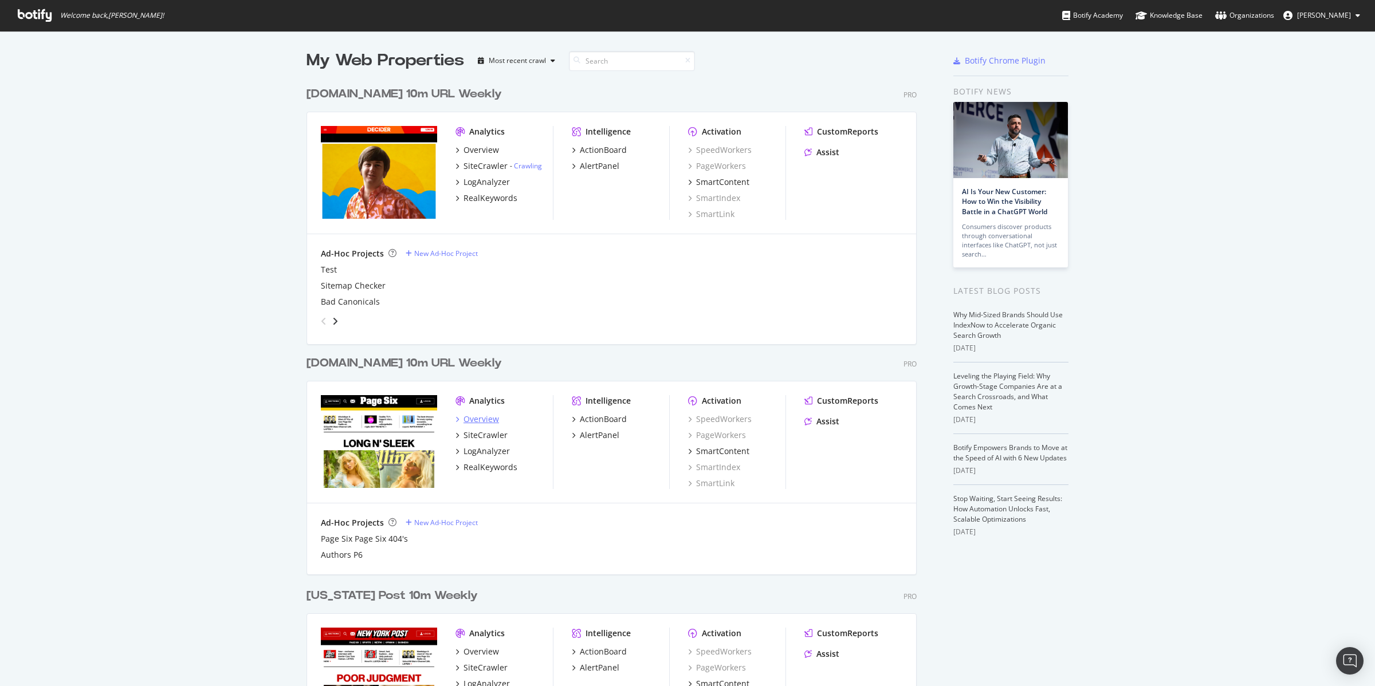 The width and height of the screenshot is (1375, 686). I want to click on div: Sitemap Checker, so click(353, 286).